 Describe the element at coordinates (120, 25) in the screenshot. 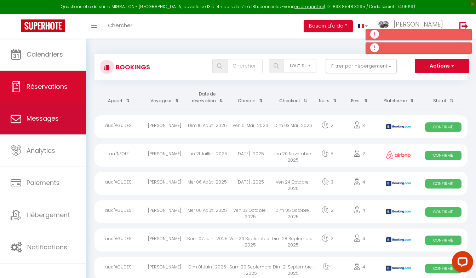

I see `span: Chercher` at that location.